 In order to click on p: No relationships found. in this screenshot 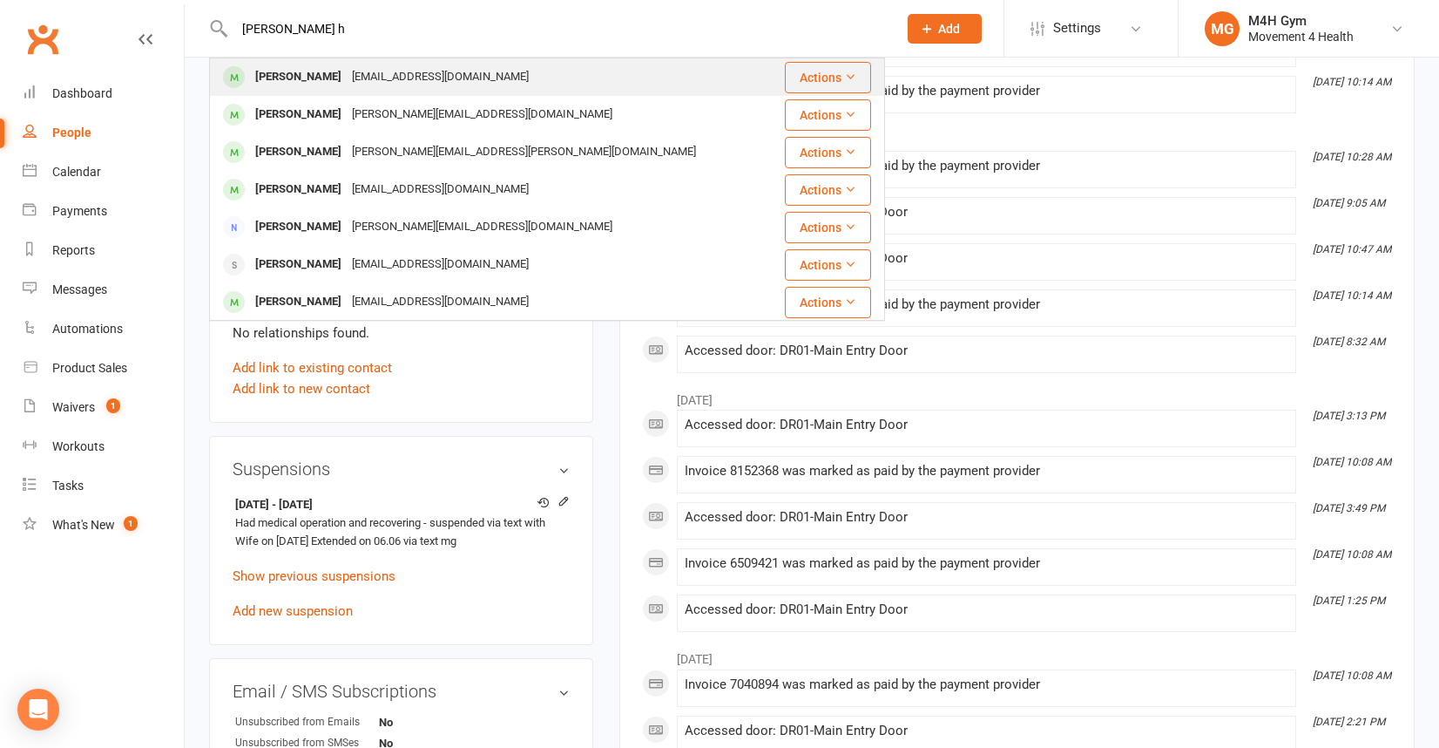, I will do `click(401, 333)`.